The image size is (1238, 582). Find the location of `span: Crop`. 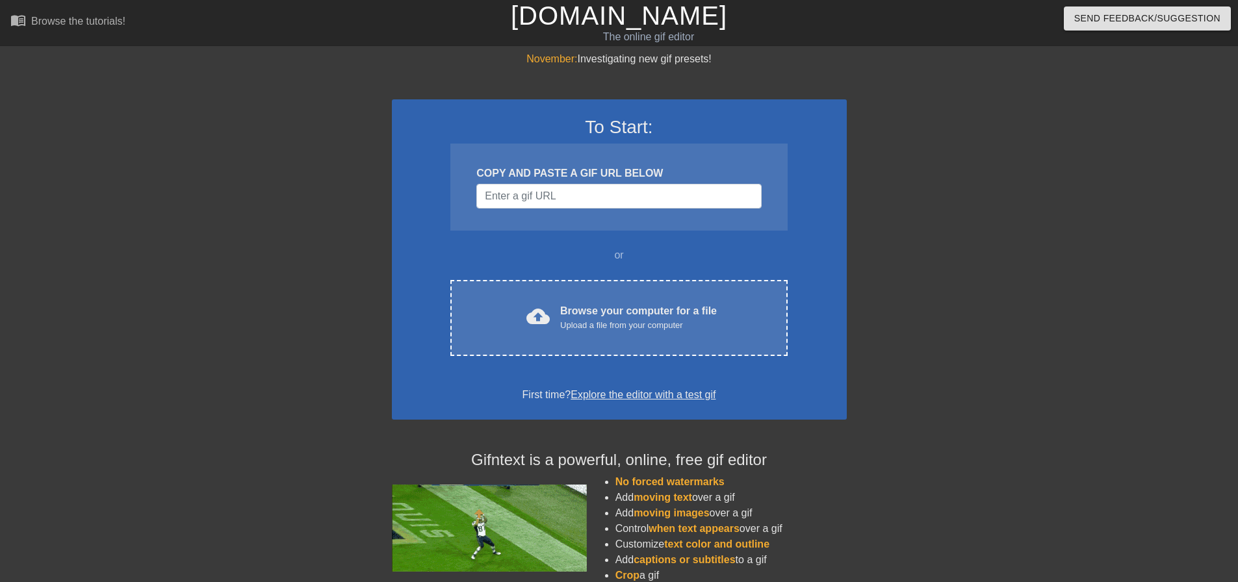

span: Crop is located at coordinates (627, 575).